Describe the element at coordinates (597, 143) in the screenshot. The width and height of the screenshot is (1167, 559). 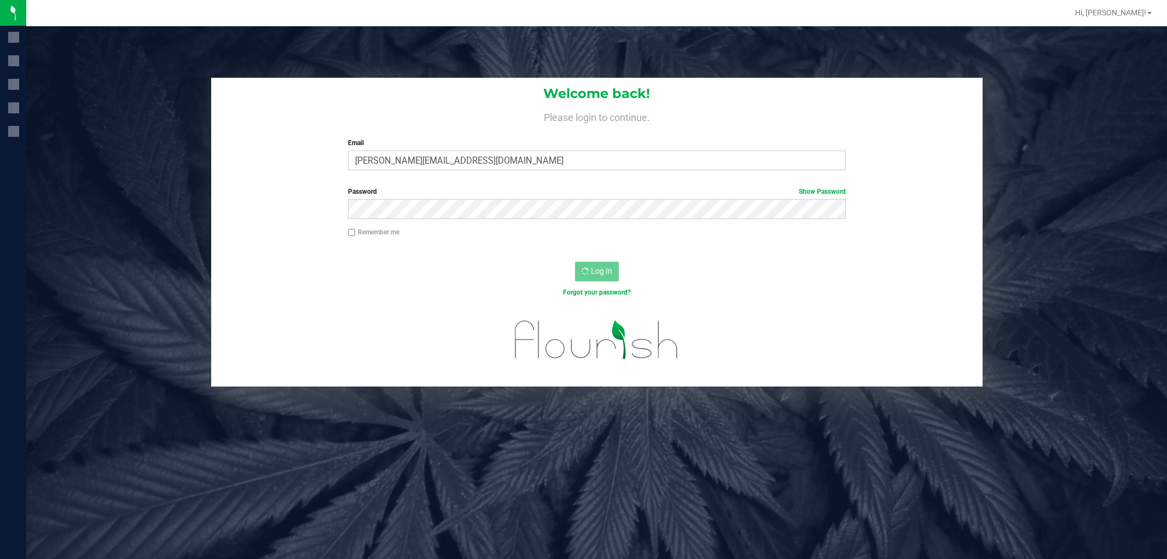
I see `label: Email` at that location.